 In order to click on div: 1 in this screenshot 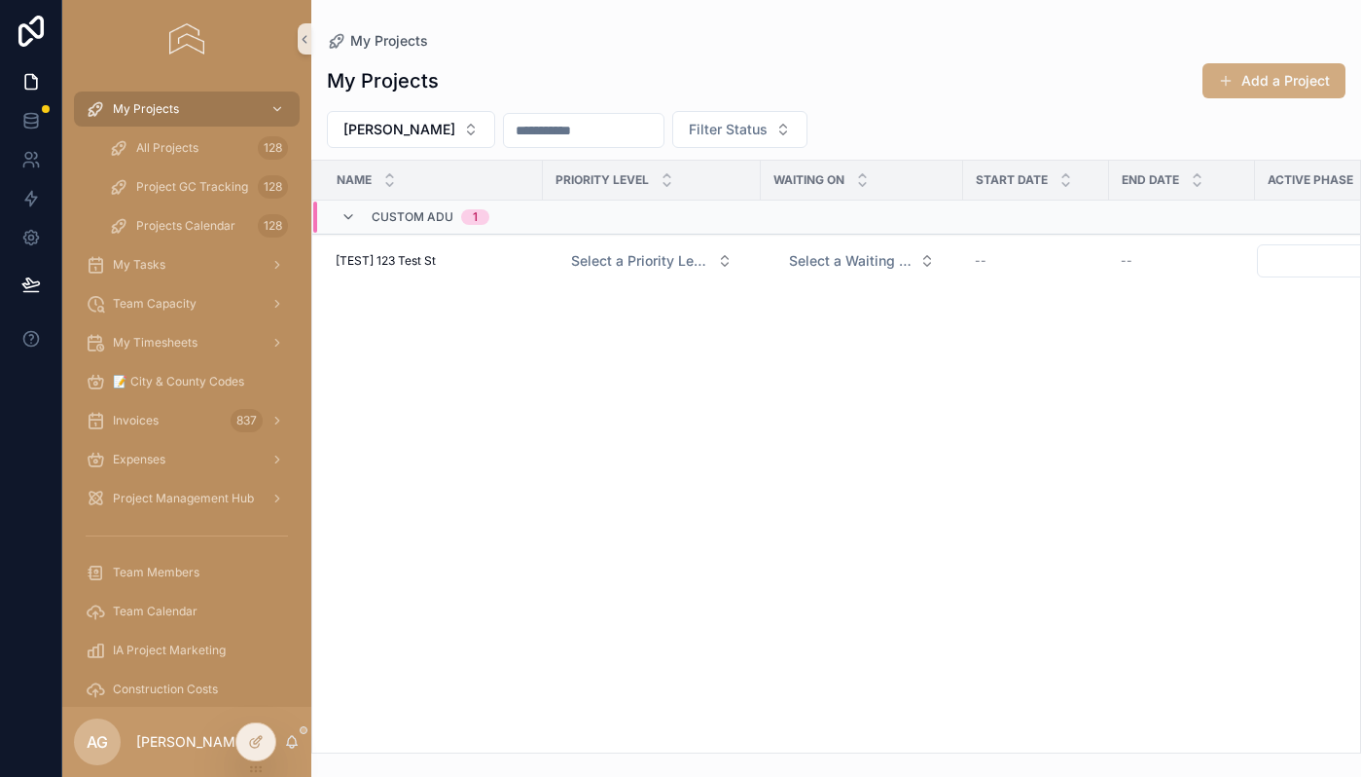, I will do `click(475, 217)`.